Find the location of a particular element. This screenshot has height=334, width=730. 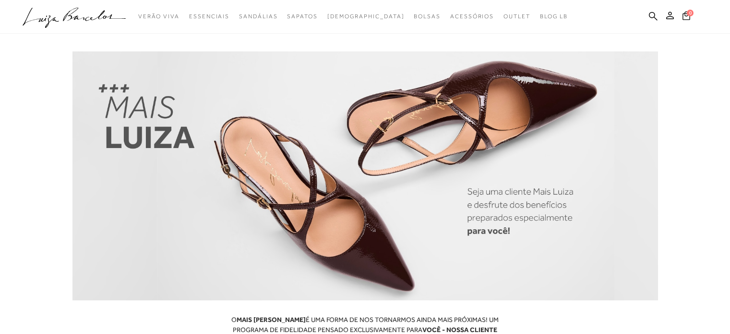

span: BLOG LB is located at coordinates (554, 16).